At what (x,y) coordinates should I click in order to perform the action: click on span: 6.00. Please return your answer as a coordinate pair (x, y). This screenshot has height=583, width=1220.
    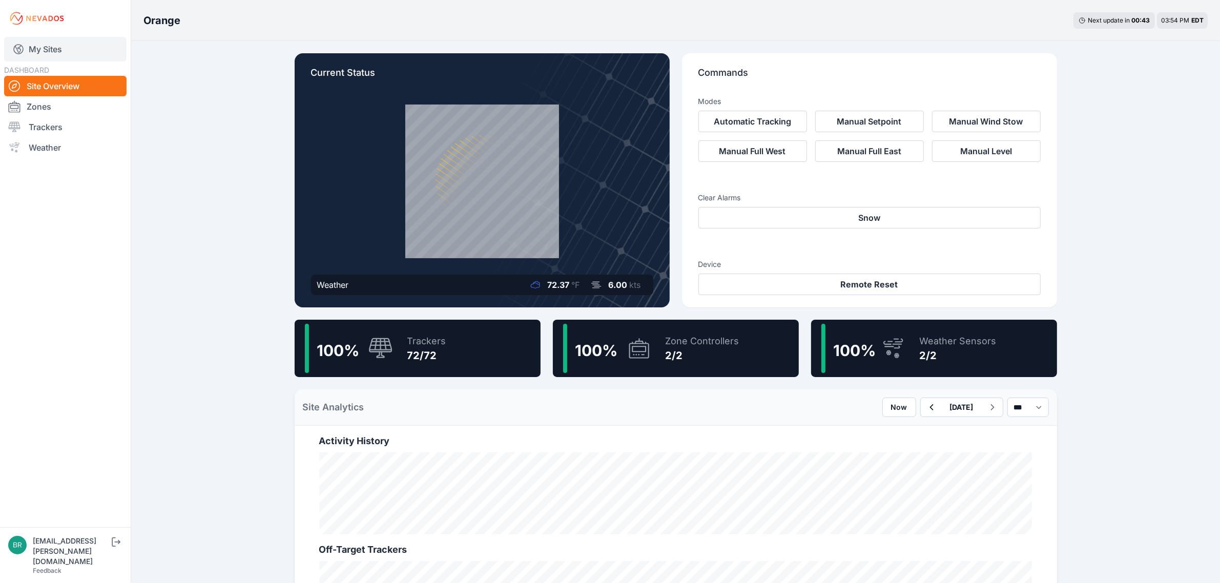
    Looking at the image, I should click on (618, 285).